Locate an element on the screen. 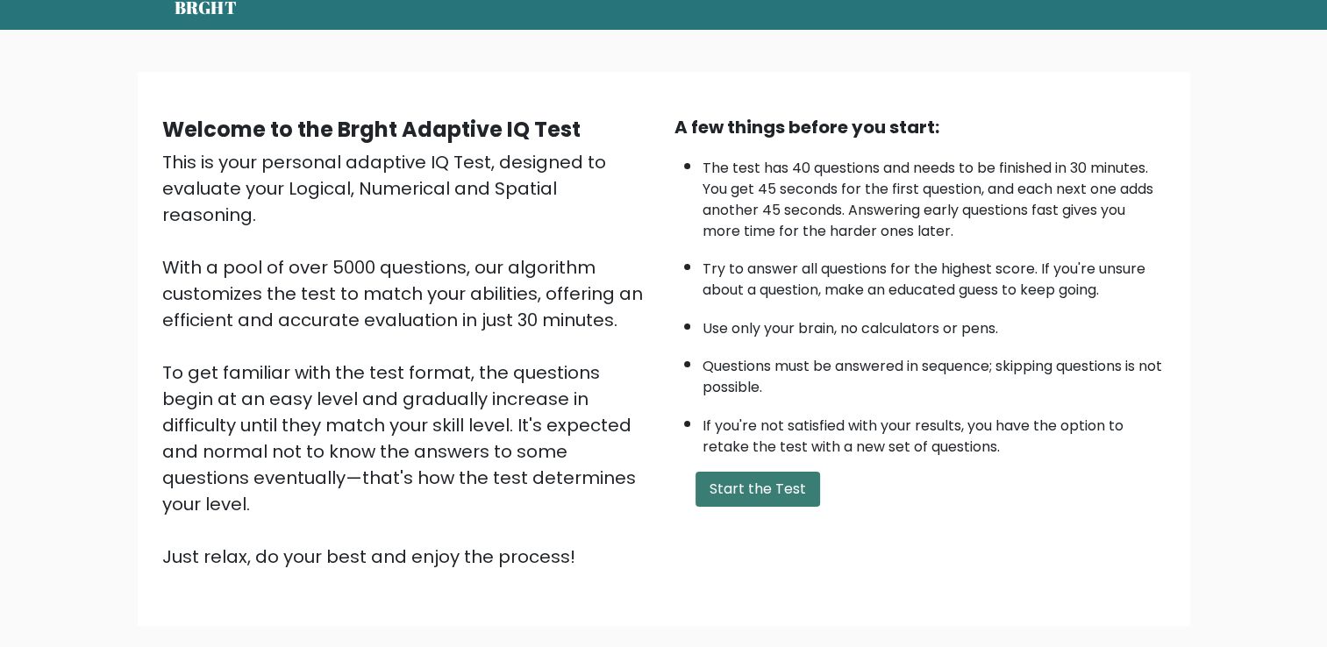 This screenshot has height=647, width=1327. li: The test has 40 questions and needs to be finished in 30 minutes. You get 45 seconds for the firs... is located at coordinates (934, 196).